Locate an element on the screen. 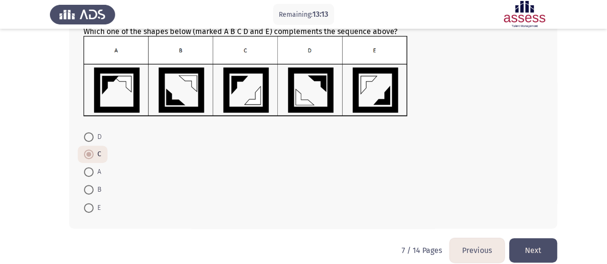 The width and height of the screenshot is (607, 264). img: Assessment logo of ASSESS Focus 4 Module Assessment (EN/AR) (Basic - IB) is located at coordinates (524, 14).